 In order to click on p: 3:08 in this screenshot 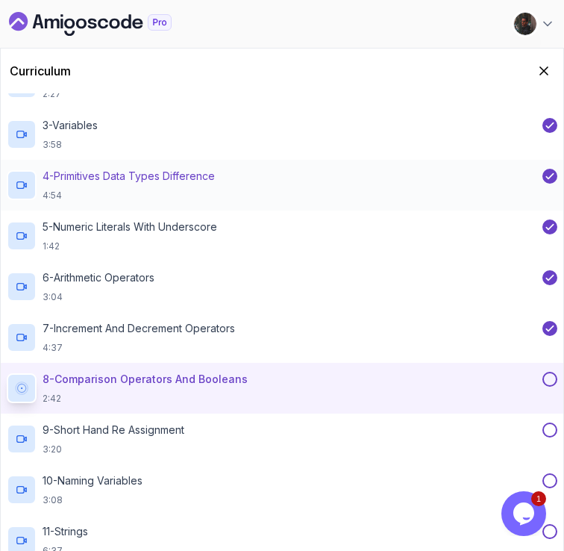, I will do `click(93, 500)`.